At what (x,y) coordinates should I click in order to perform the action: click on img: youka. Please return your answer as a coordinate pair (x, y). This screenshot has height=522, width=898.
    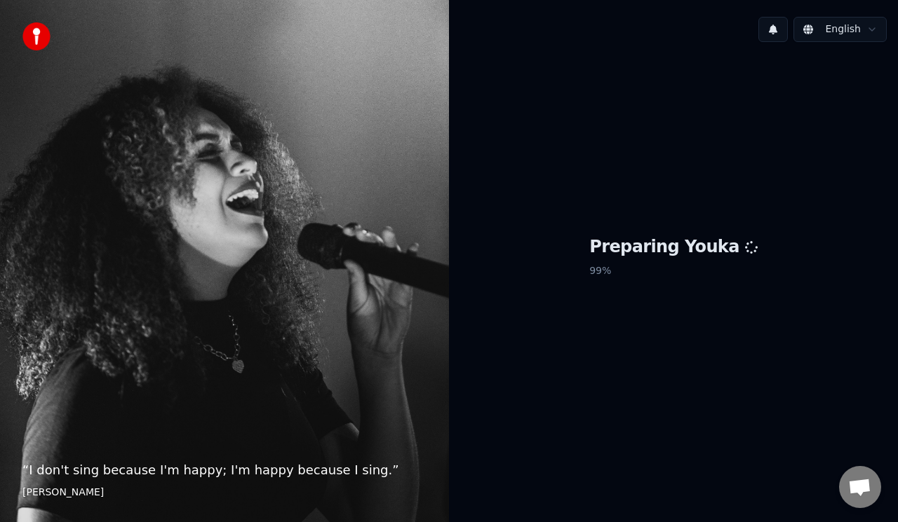
    Looking at the image, I should click on (36, 36).